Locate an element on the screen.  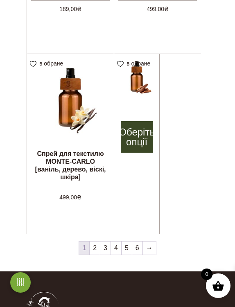
a: 6 is located at coordinates (137, 248).